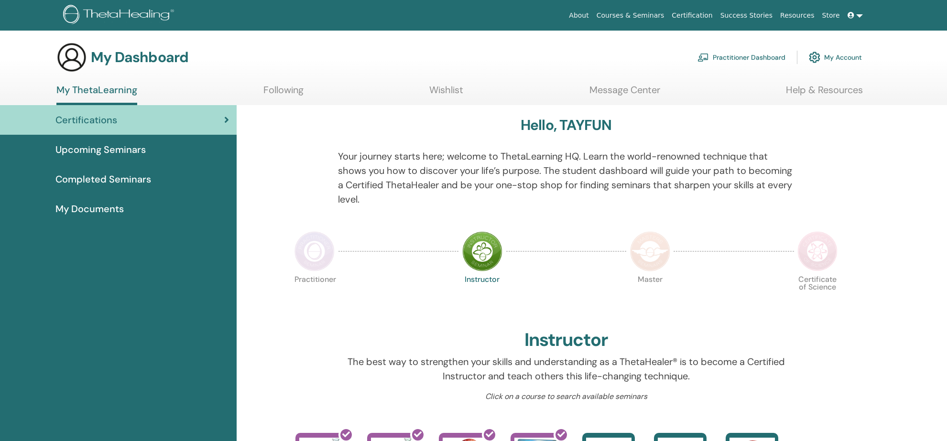  I want to click on img: Practitioner, so click(315, 251).